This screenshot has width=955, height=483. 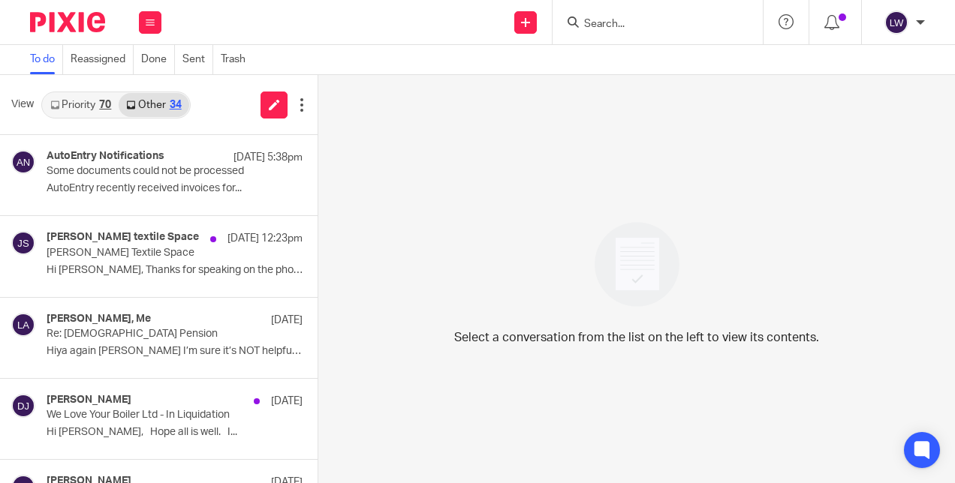 What do you see at coordinates (158, 59) in the screenshot?
I see `a: Done` at bounding box center [158, 59].